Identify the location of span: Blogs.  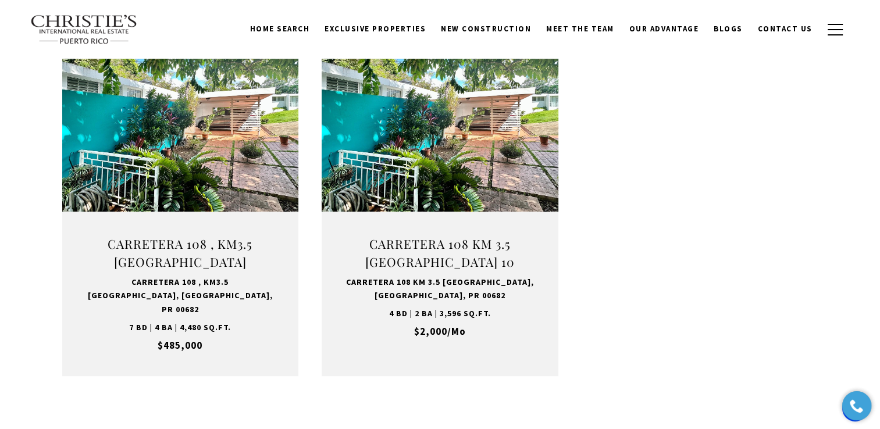
(729, 29).